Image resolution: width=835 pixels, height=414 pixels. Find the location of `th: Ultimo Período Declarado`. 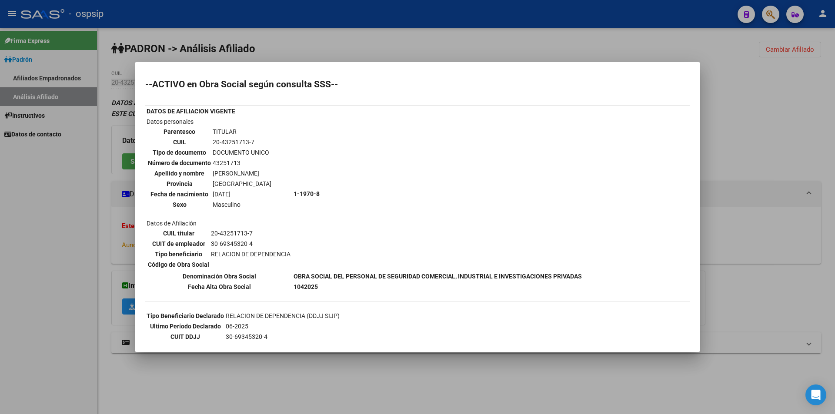

th: Ultimo Período Declarado is located at coordinates (185, 327).